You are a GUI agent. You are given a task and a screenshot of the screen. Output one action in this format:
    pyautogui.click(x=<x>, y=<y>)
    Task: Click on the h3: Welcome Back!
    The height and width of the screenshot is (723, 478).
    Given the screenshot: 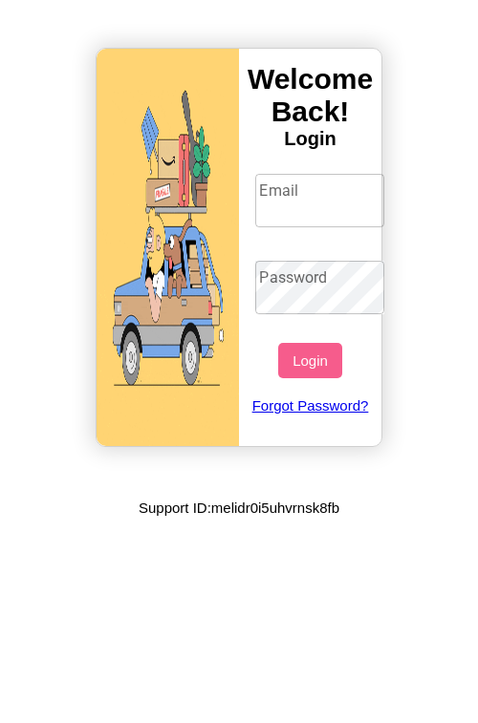 What is the action you would take?
    pyautogui.click(x=310, y=96)
    